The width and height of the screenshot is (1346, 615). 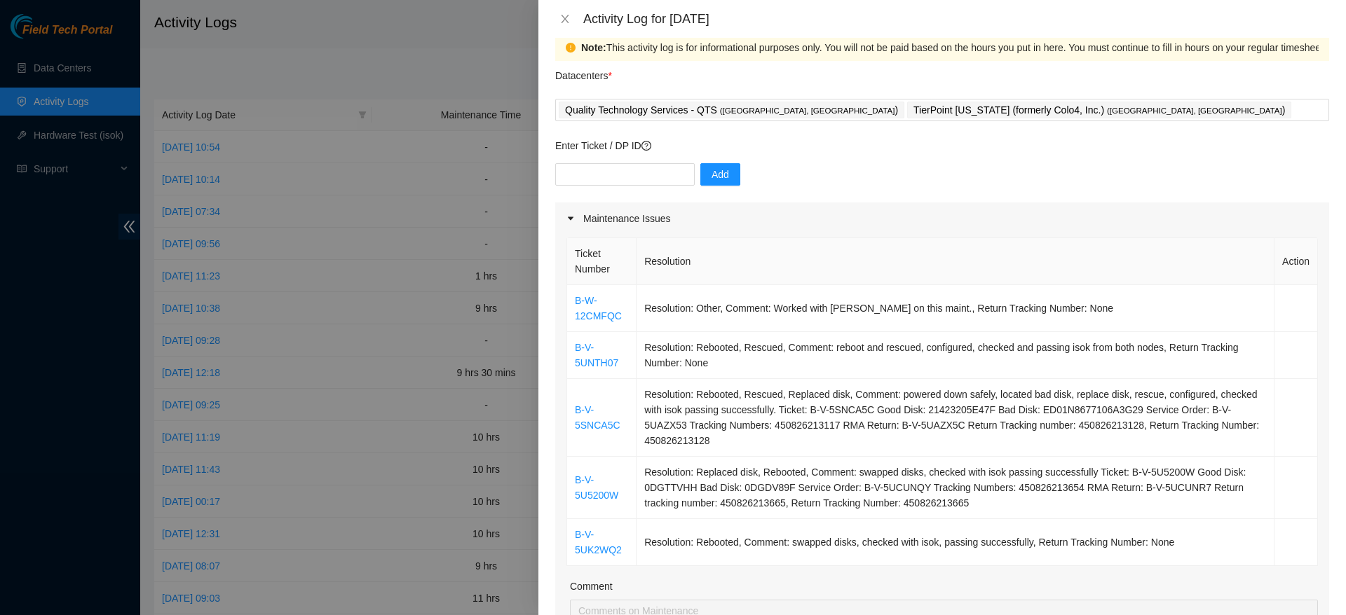 What do you see at coordinates (942, 219) in the screenshot?
I see `div: Maintenance Issues` at bounding box center [942, 219].